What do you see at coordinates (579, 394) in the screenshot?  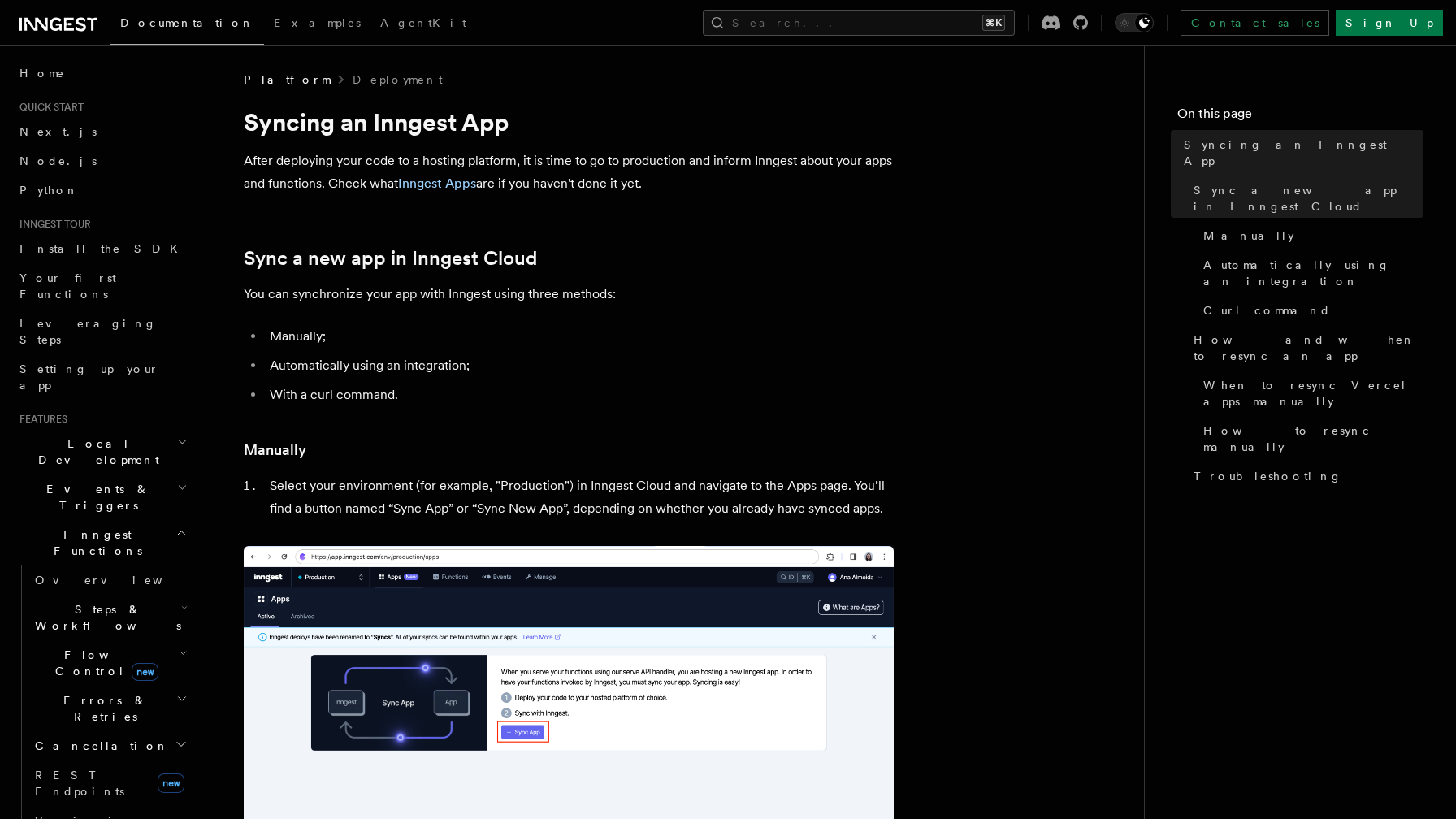 I see `li: With a curl command.` at bounding box center [579, 394].